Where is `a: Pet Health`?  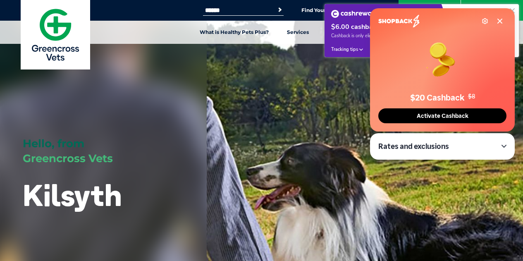
a: Pet Health is located at coordinates (340, 32).